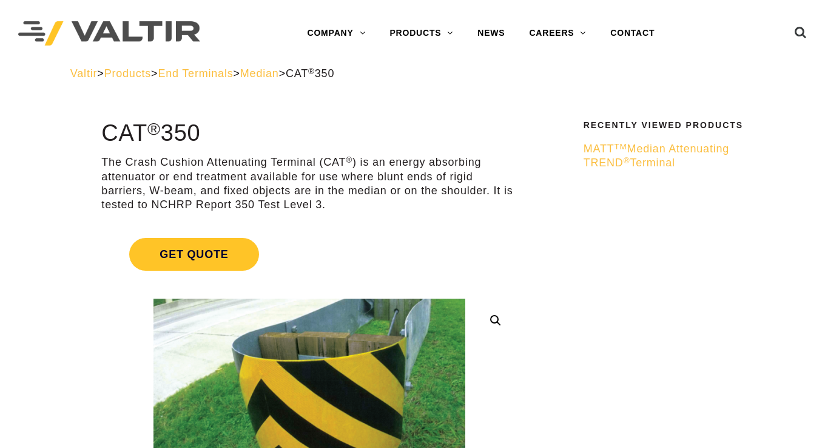 The image size is (825, 448). I want to click on a: End Terminals, so click(195, 73).